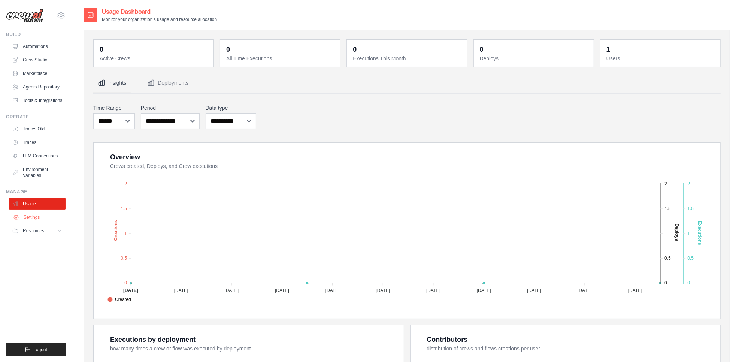 The height and width of the screenshot is (362, 742). What do you see at coordinates (37, 172) in the screenshot?
I see `a: Environment Variables` at bounding box center [37, 172].